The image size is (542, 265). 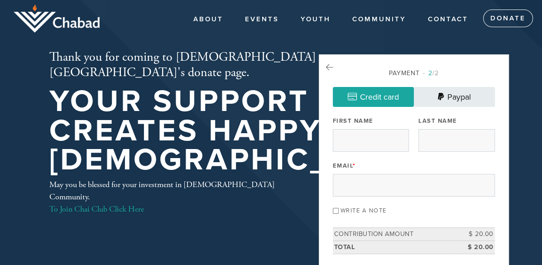 I want to click on a: YOUTH, so click(x=315, y=19).